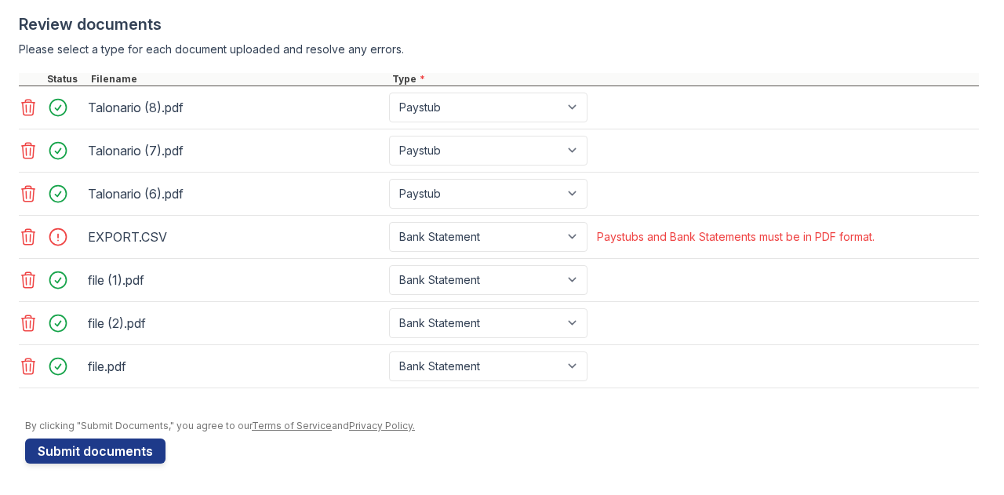 This screenshot has width=1004, height=495. I want to click on button: Submit documents, so click(95, 451).